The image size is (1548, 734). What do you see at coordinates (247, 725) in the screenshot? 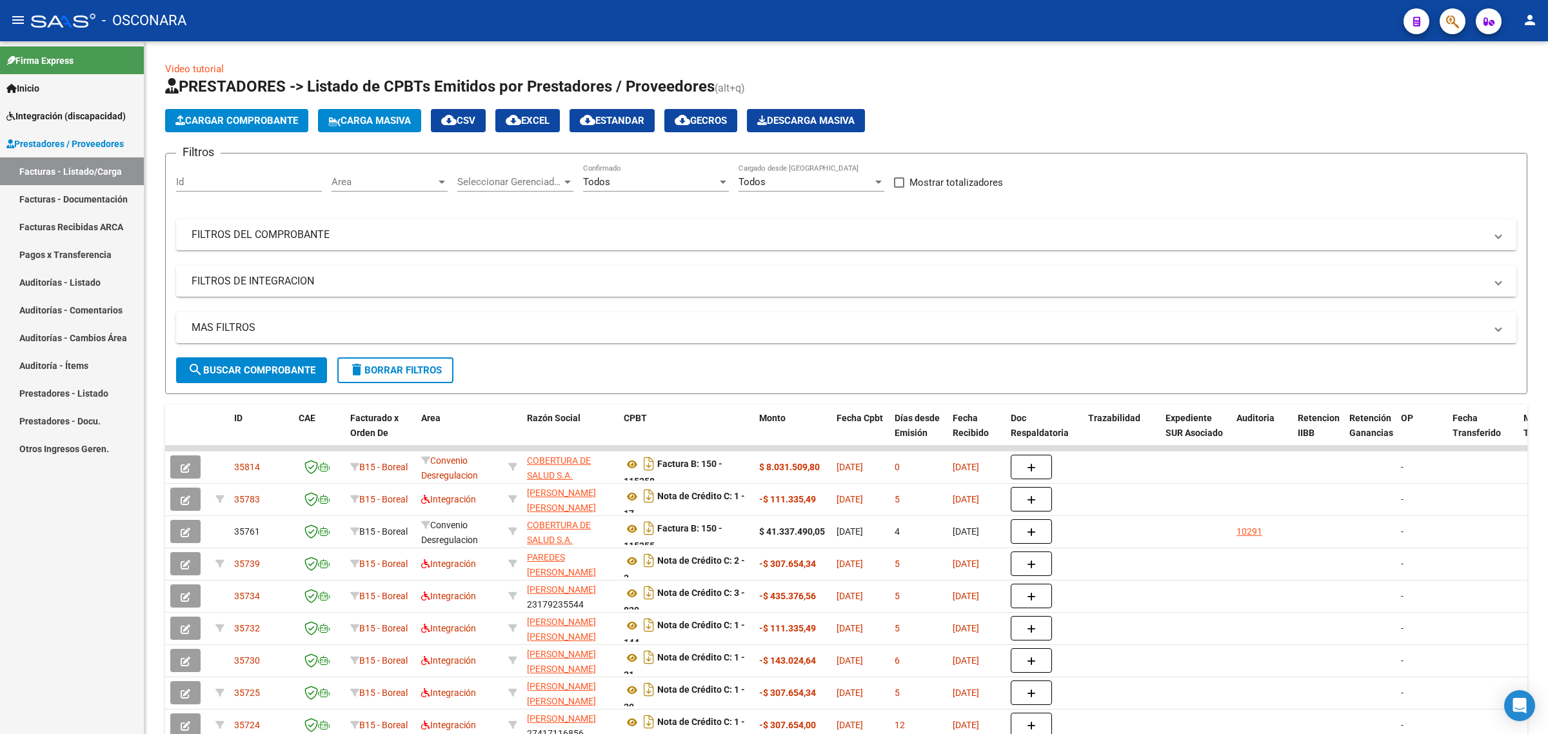
I see `span: 35724` at bounding box center [247, 725].